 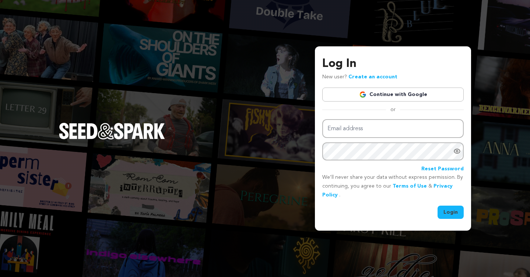 I want to click on span: or, so click(x=393, y=110).